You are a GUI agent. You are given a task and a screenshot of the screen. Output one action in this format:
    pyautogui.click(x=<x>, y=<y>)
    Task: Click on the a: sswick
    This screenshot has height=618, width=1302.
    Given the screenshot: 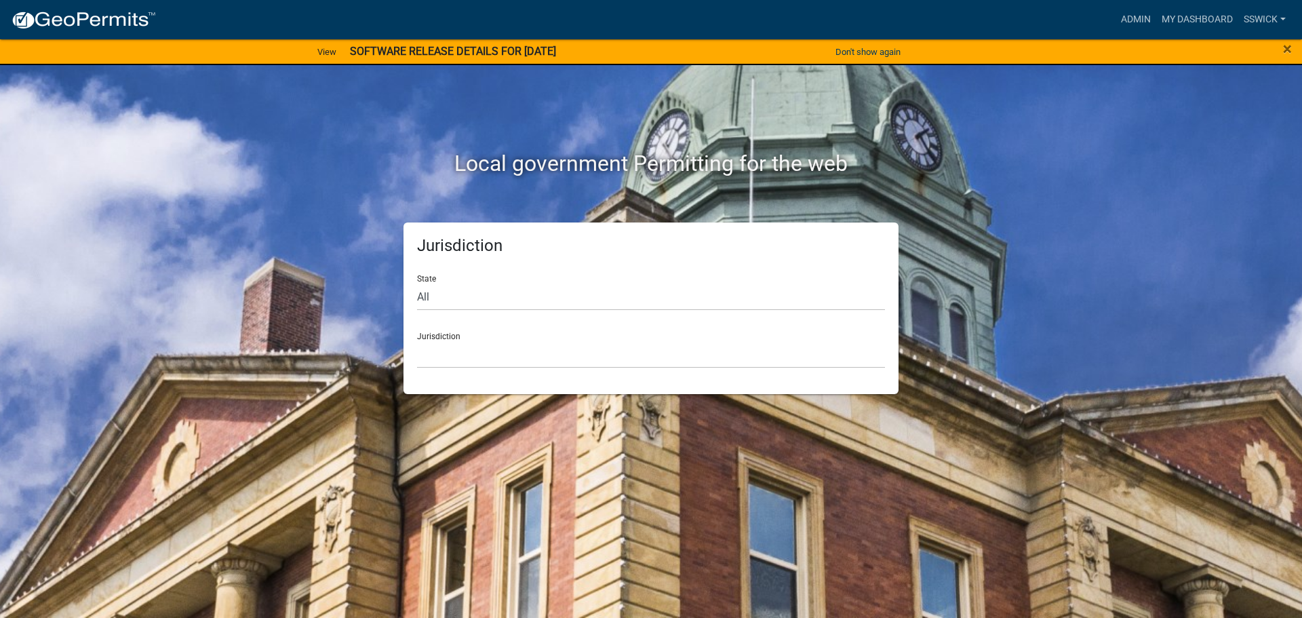 What is the action you would take?
    pyautogui.click(x=1265, y=20)
    